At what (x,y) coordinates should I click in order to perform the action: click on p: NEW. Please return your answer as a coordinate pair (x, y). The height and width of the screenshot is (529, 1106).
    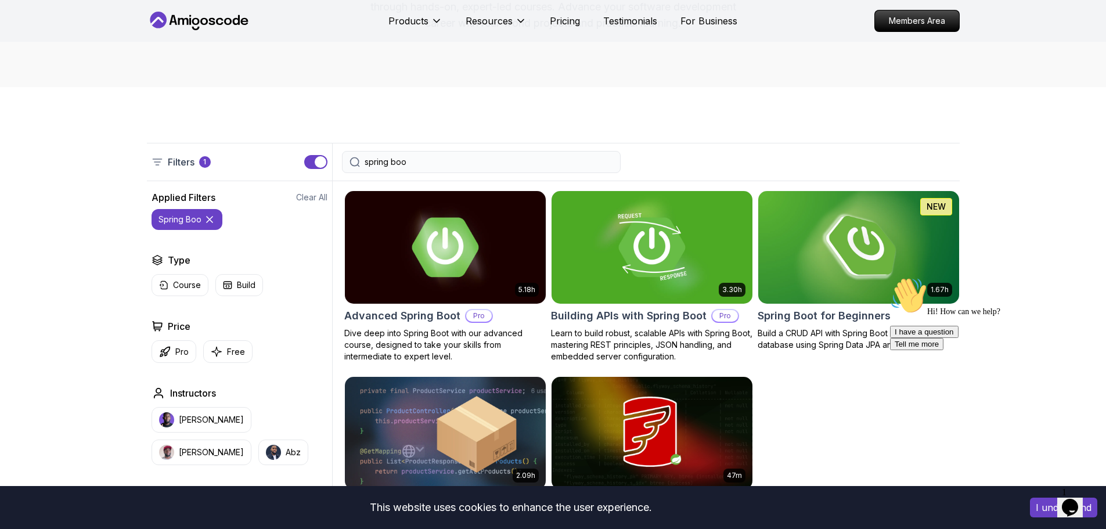
    Looking at the image, I should click on (936, 207).